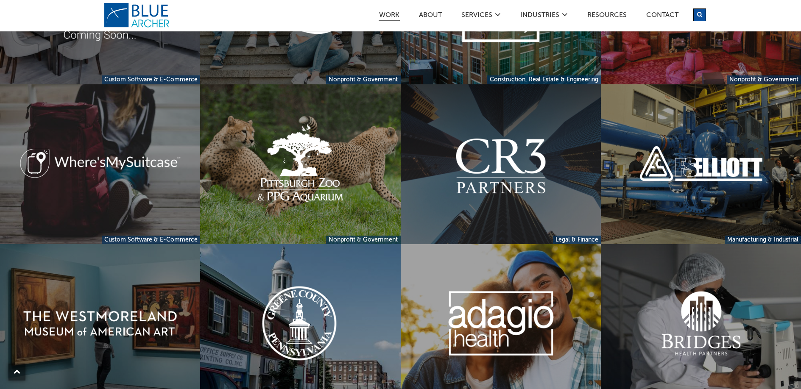 The height and width of the screenshot is (389, 801). I want to click on a: Resources, so click(607, 16).